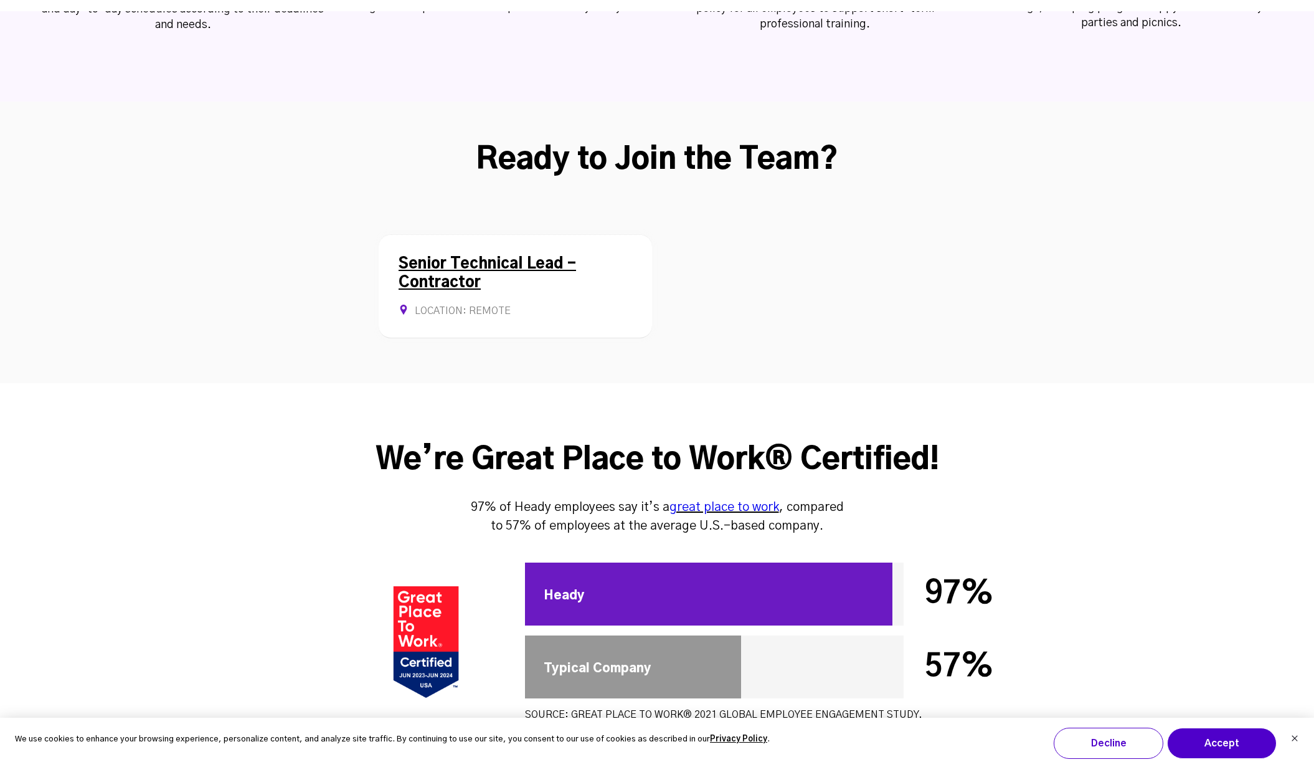 Image resolution: width=1314 pixels, height=762 pixels. What do you see at coordinates (1222, 743) in the screenshot?
I see `button: Accept` at bounding box center [1222, 743].